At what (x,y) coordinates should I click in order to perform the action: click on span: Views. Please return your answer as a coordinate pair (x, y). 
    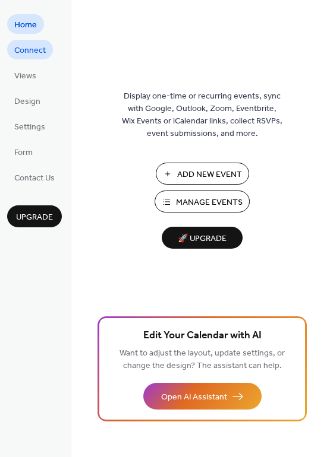
    Looking at the image, I should click on (25, 76).